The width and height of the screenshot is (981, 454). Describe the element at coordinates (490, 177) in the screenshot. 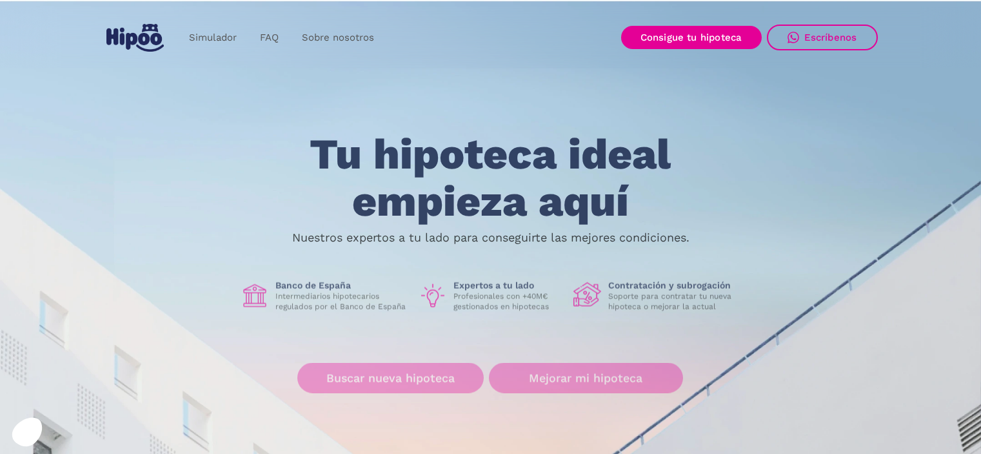

I see `h1: Tu hipoteca ideal empieza aquí` at that location.